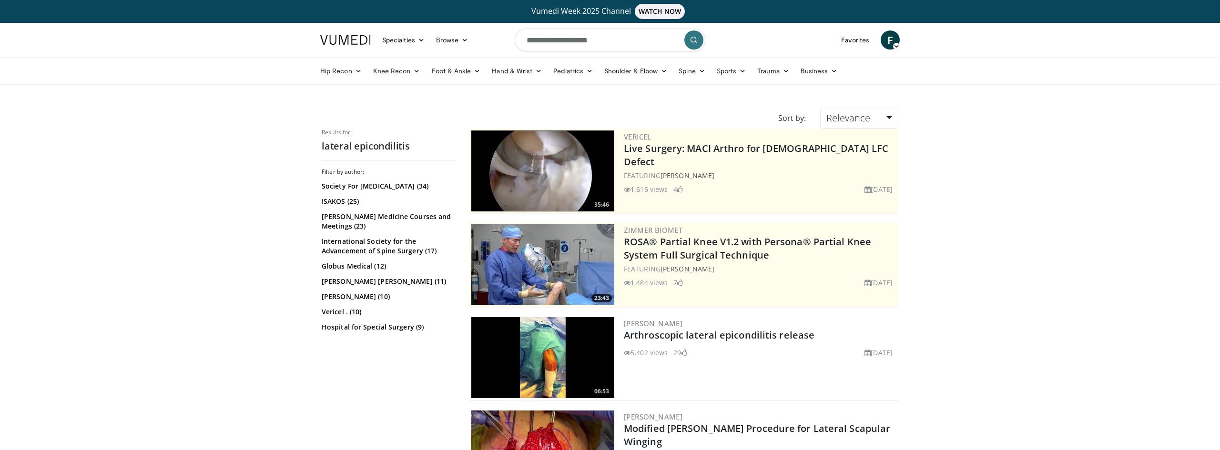 The width and height of the screenshot is (1220, 450). Describe the element at coordinates (646, 353) in the screenshot. I see `li: 5,402 views` at that location.